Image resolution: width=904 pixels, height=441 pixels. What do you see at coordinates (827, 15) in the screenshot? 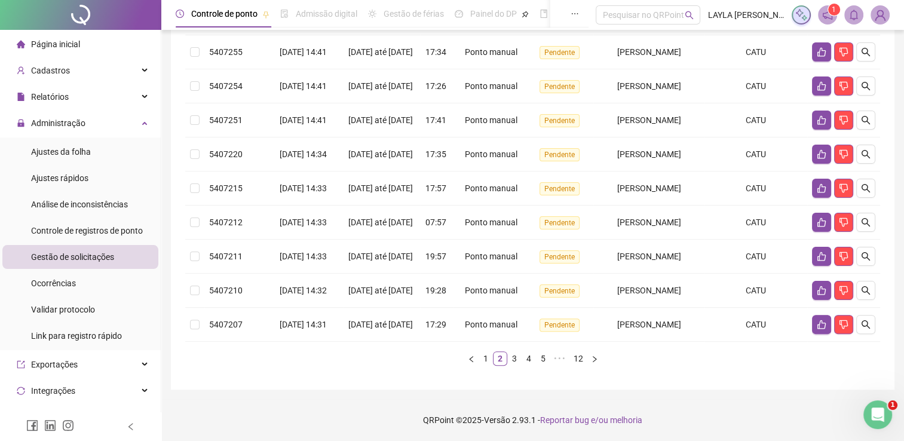
I see `span: notification` at bounding box center [827, 15].